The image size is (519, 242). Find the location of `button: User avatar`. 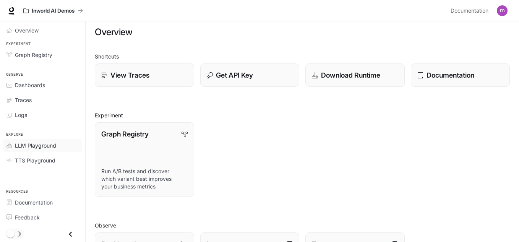

button: User avatar is located at coordinates (502, 11).